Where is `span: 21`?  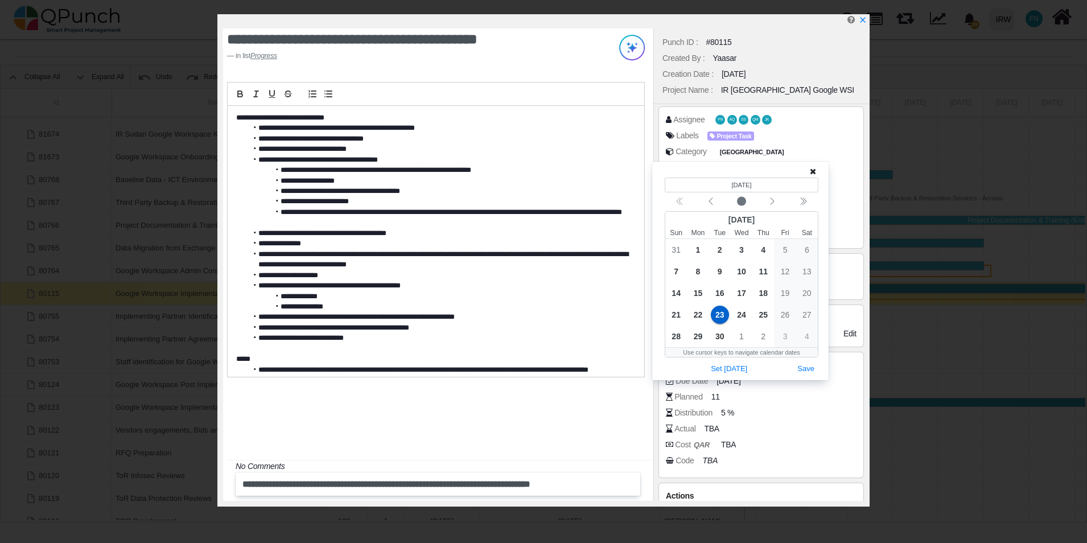
span: 21 is located at coordinates (676, 315).